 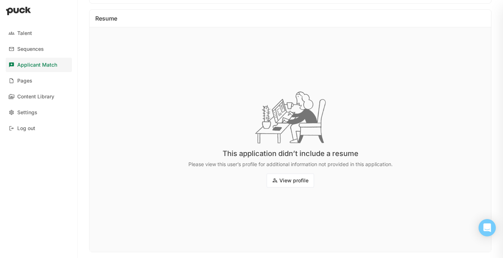 I want to click on div: Settings, so click(x=27, y=112).